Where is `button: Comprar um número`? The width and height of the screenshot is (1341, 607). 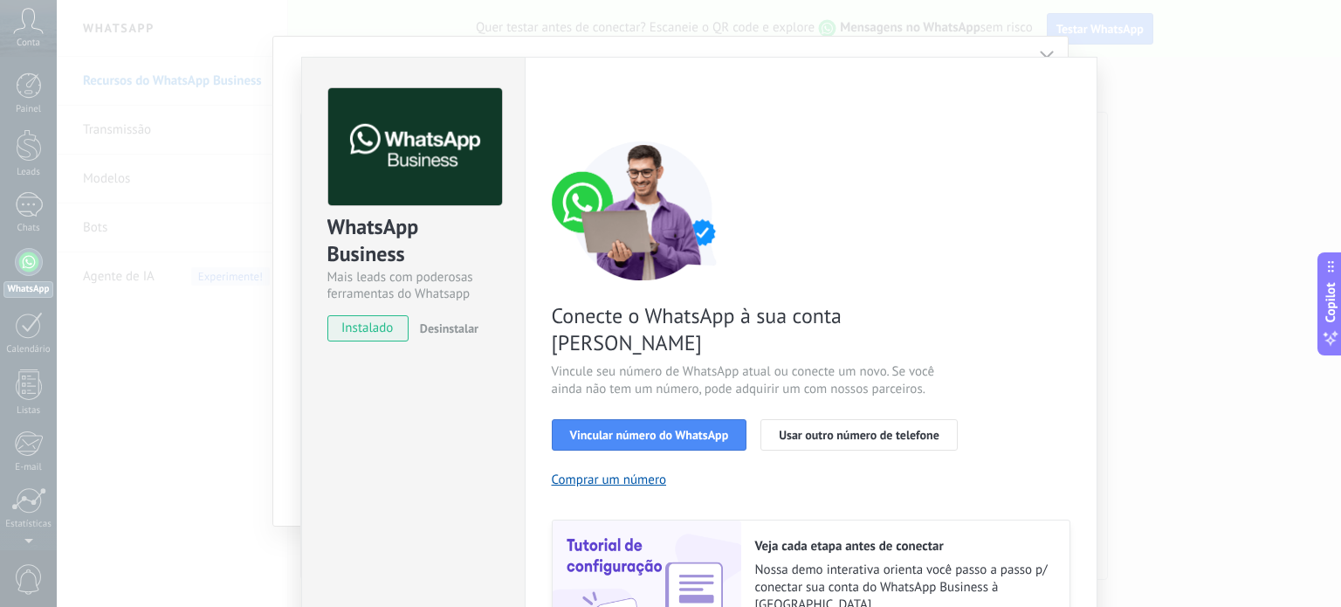
button: Comprar um número is located at coordinates (609, 479).